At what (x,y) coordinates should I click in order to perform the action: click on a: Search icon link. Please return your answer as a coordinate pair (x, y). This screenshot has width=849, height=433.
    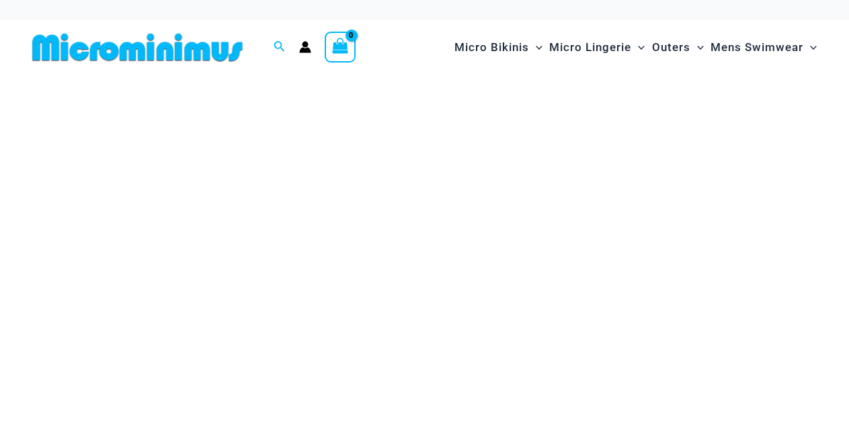
    Looking at the image, I should click on (280, 47).